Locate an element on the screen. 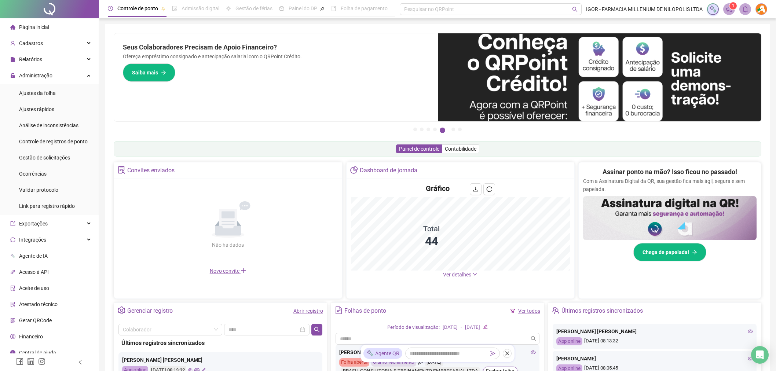 The height and width of the screenshot is (371, 776). span: Validar protocolo is located at coordinates (38, 190).